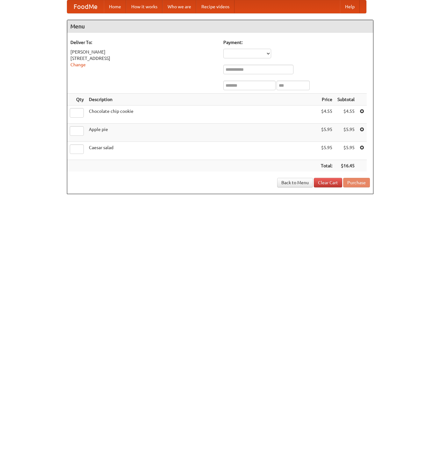 The image size is (433, 451). Describe the element at coordinates (144, 42) in the screenshot. I see `h5: Deliver To:` at that location.